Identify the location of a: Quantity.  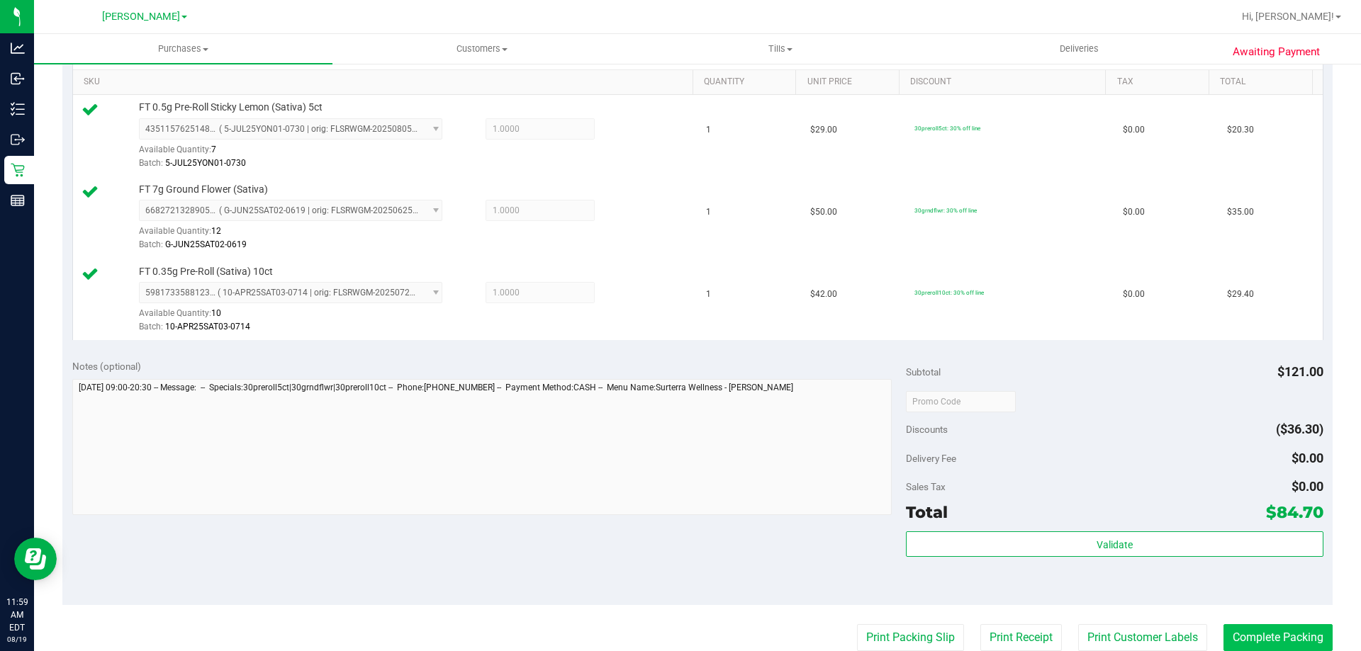
(747, 82).